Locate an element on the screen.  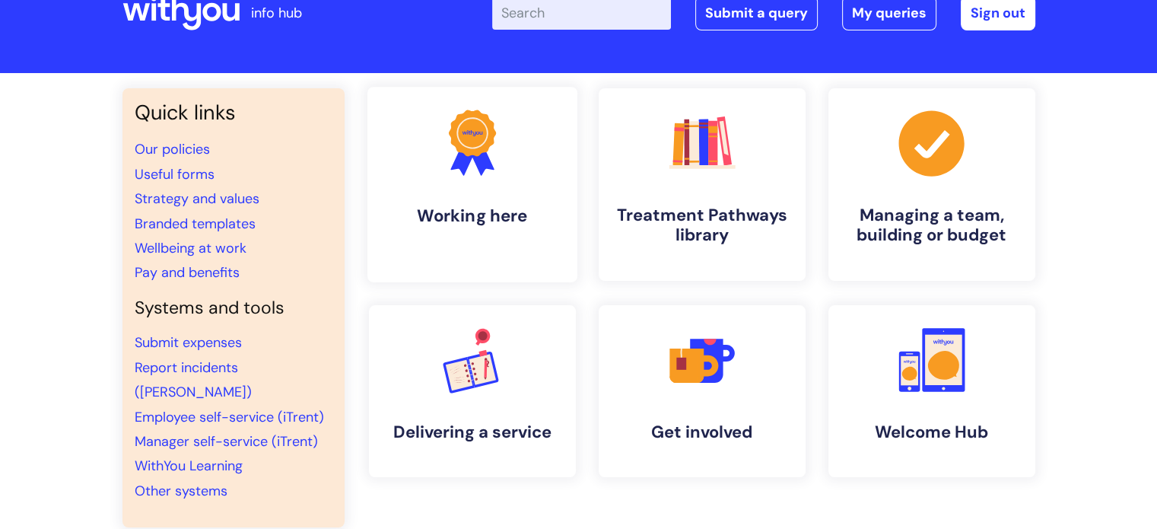
a: Pay and benefits is located at coordinates (187, 272).